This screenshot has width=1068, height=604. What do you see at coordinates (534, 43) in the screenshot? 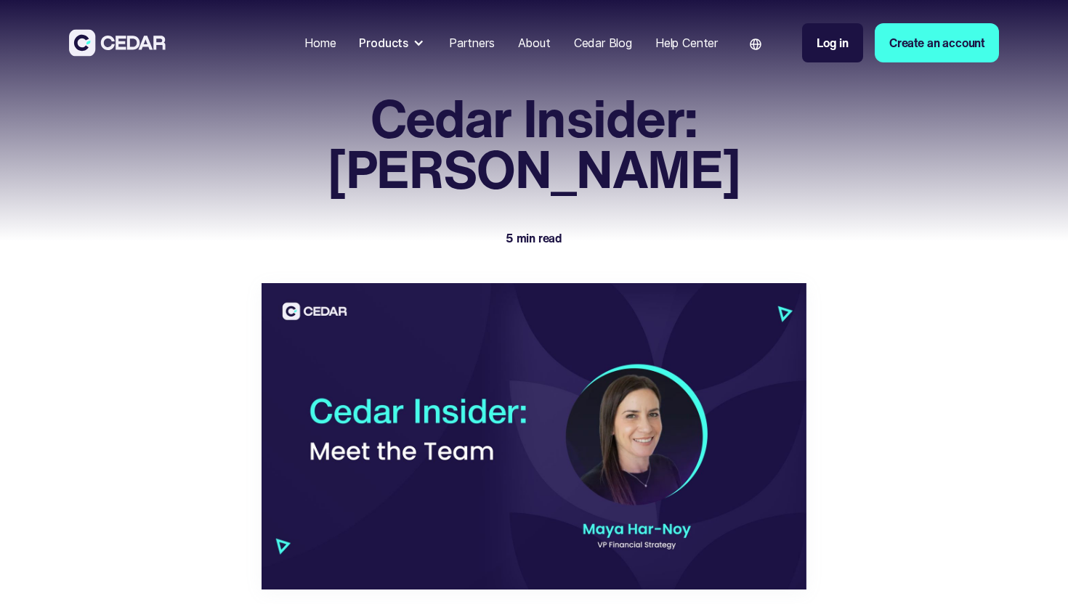
I see `div: About` at bounding box center [534, 43].